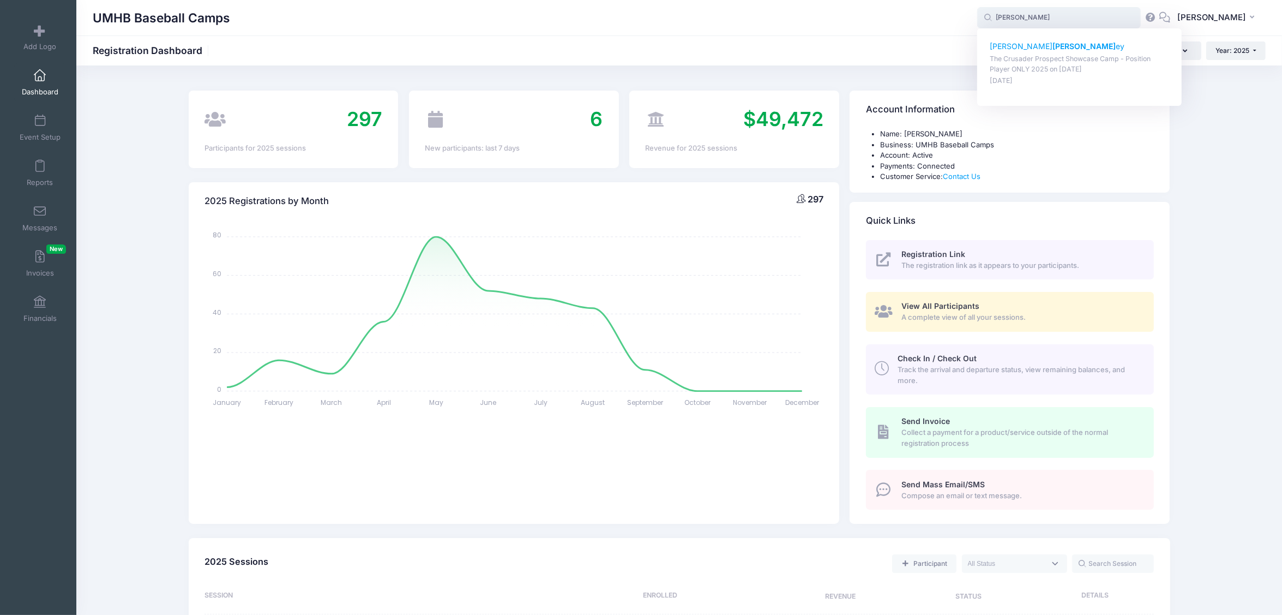 The image size is (1282, 615). What do you see at coordinates (56, 249) in the screenshot?
I see `span: New` at bounding box center [56, 249].